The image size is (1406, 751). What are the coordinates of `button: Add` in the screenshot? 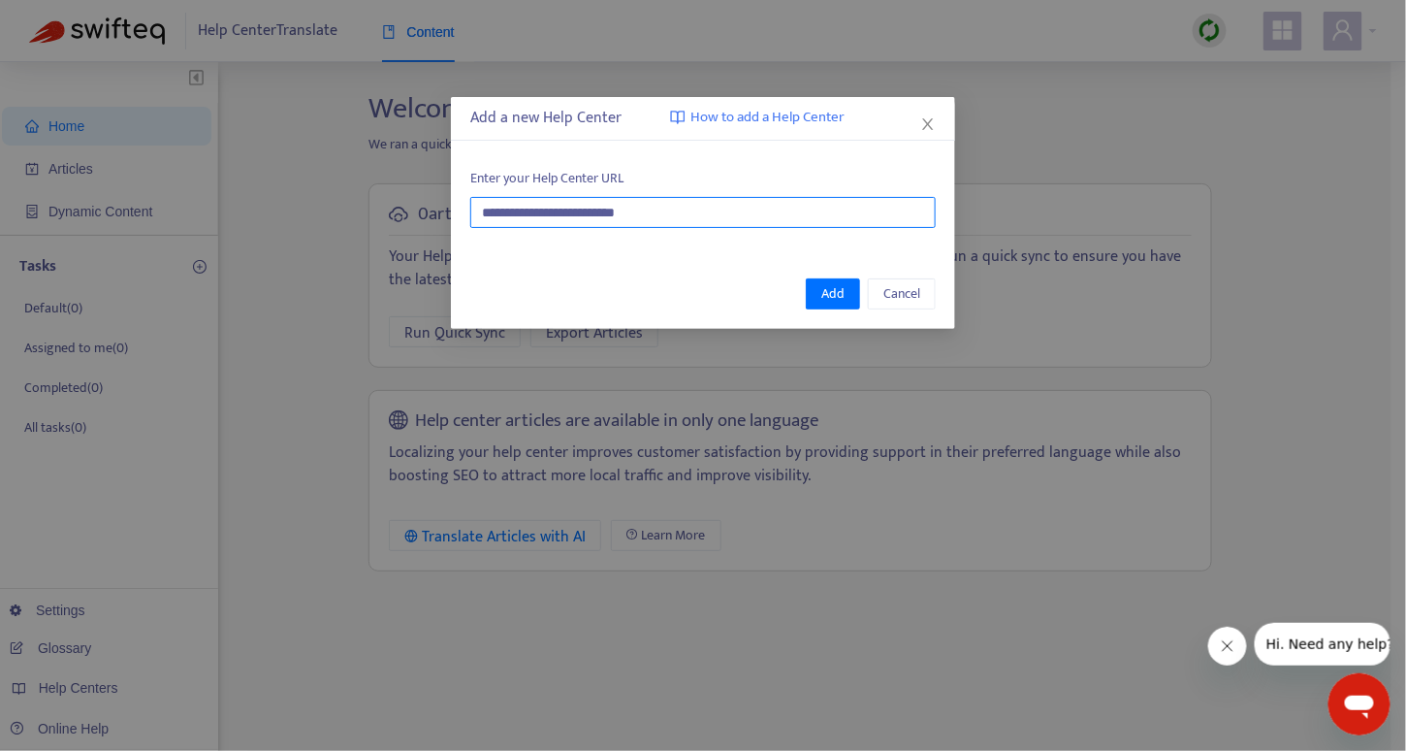 It's located at (833, 294).